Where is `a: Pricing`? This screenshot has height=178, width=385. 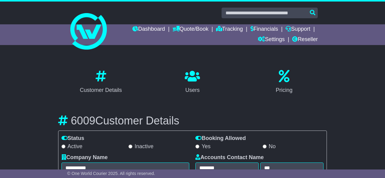 a: Pricing is located at coordinates (284, 82).